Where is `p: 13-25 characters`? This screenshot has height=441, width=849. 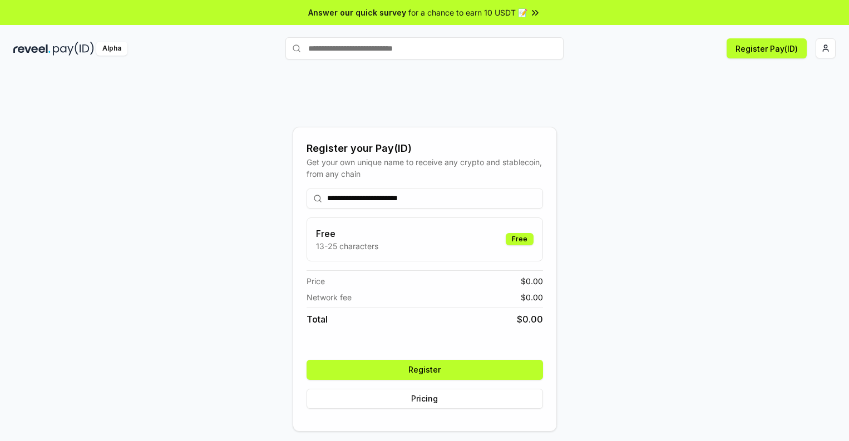 p: 13-25 characters is located at coordinates (347, 246).